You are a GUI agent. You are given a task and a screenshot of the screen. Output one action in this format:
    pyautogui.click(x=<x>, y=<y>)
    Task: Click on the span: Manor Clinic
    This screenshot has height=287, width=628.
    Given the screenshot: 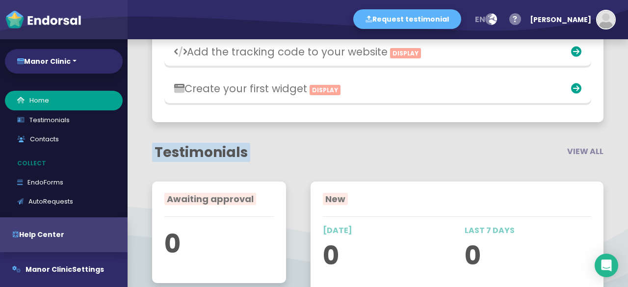 What is the action you would take?
    pyautogui.click(x=49, y=269)
    